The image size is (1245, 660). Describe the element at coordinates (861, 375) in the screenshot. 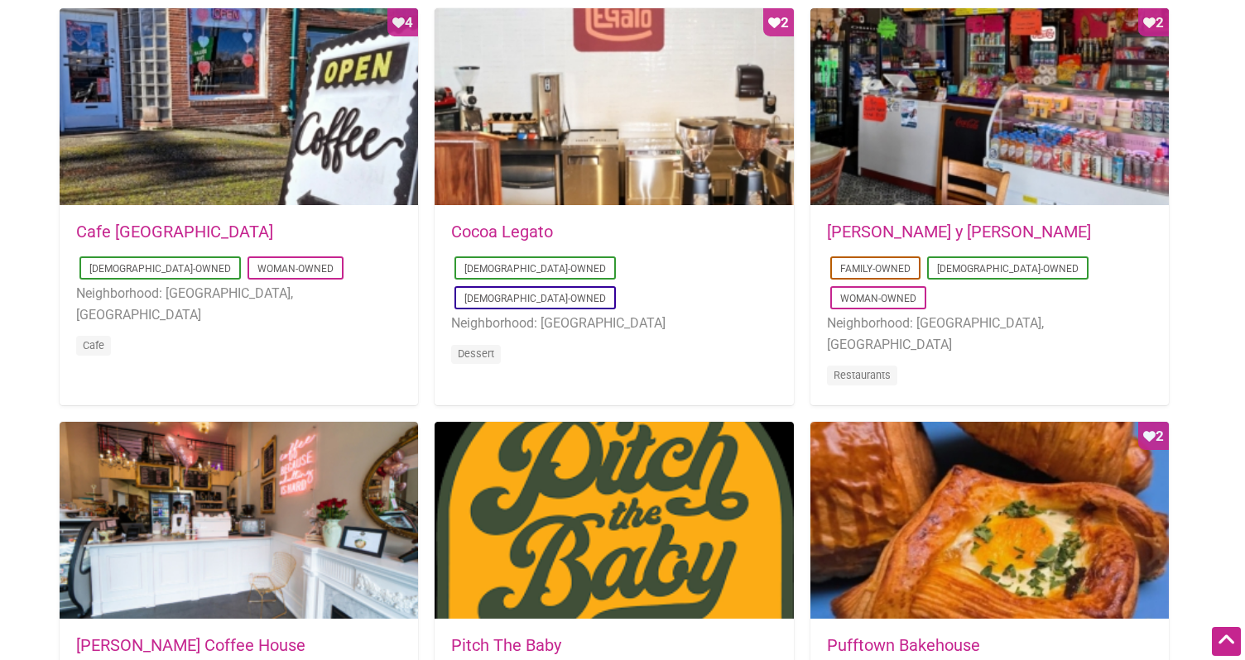

I see `a: Restaurants` at that location.